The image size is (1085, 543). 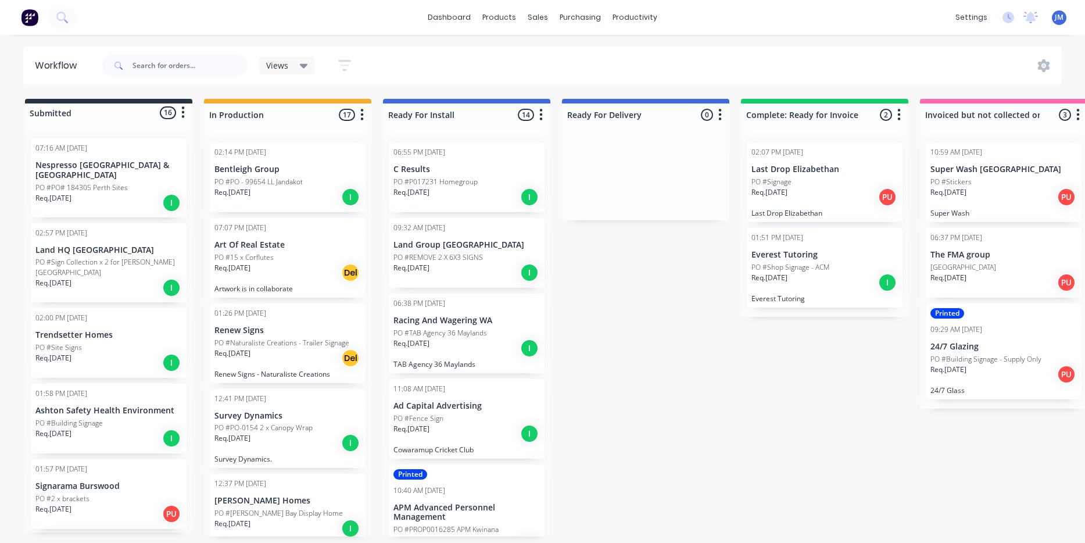 I want to click on p: Everest Tutoring, so click(x=825, y=298).